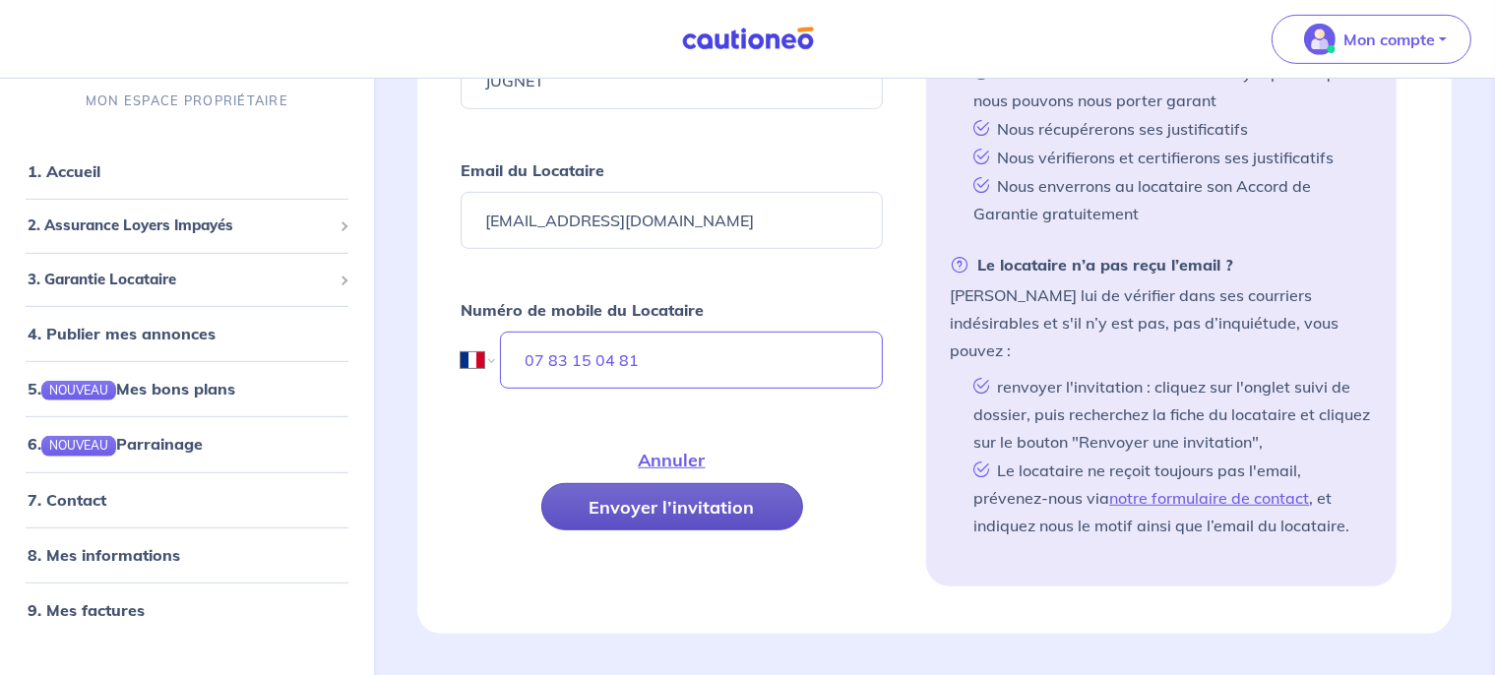  What do you see at coordinates (187, 171) in the screenshot?
I see `div: 1. Accueil` at bounding box center [187, 171].